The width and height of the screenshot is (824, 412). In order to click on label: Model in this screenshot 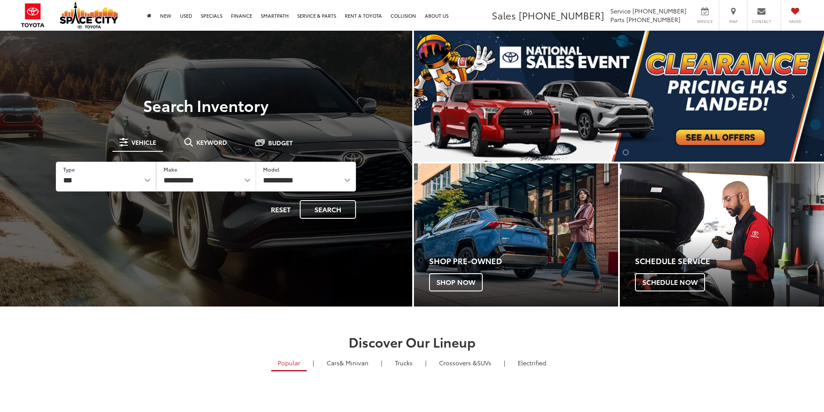, I will do `click(271, 169)`.